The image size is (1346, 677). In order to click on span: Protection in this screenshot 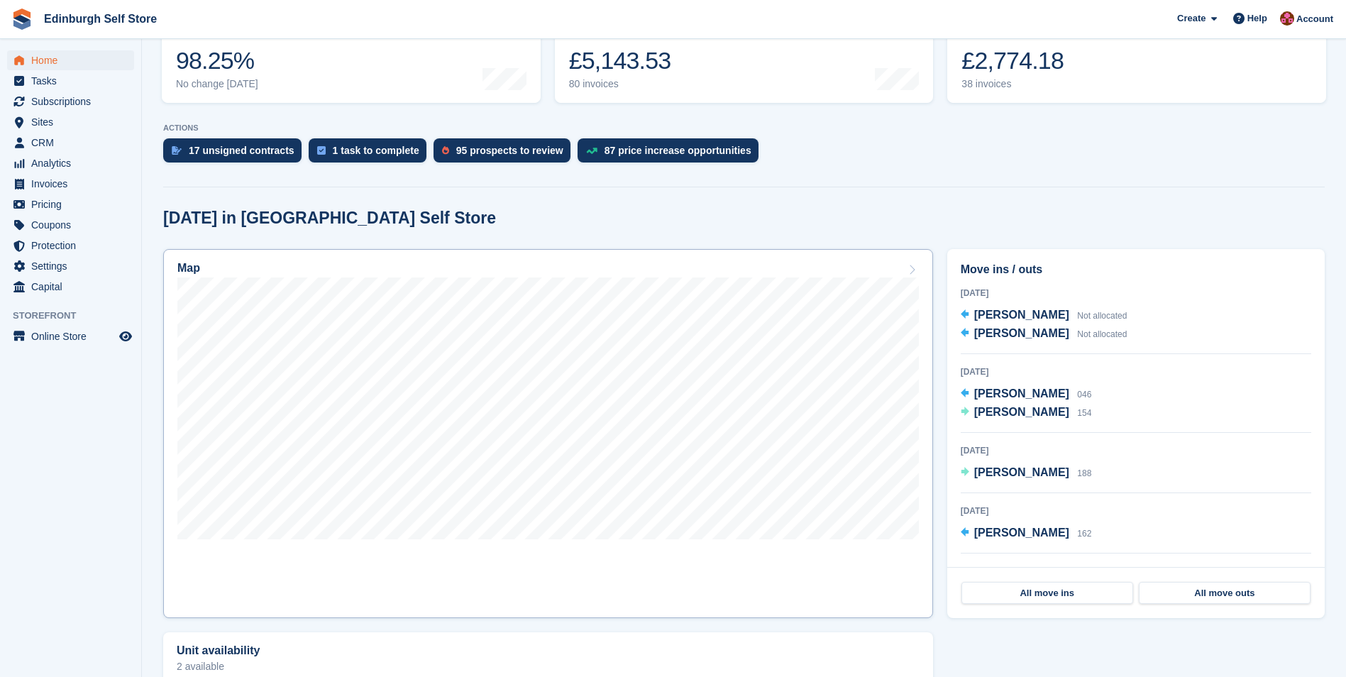, I will do `click(74, 246)`.